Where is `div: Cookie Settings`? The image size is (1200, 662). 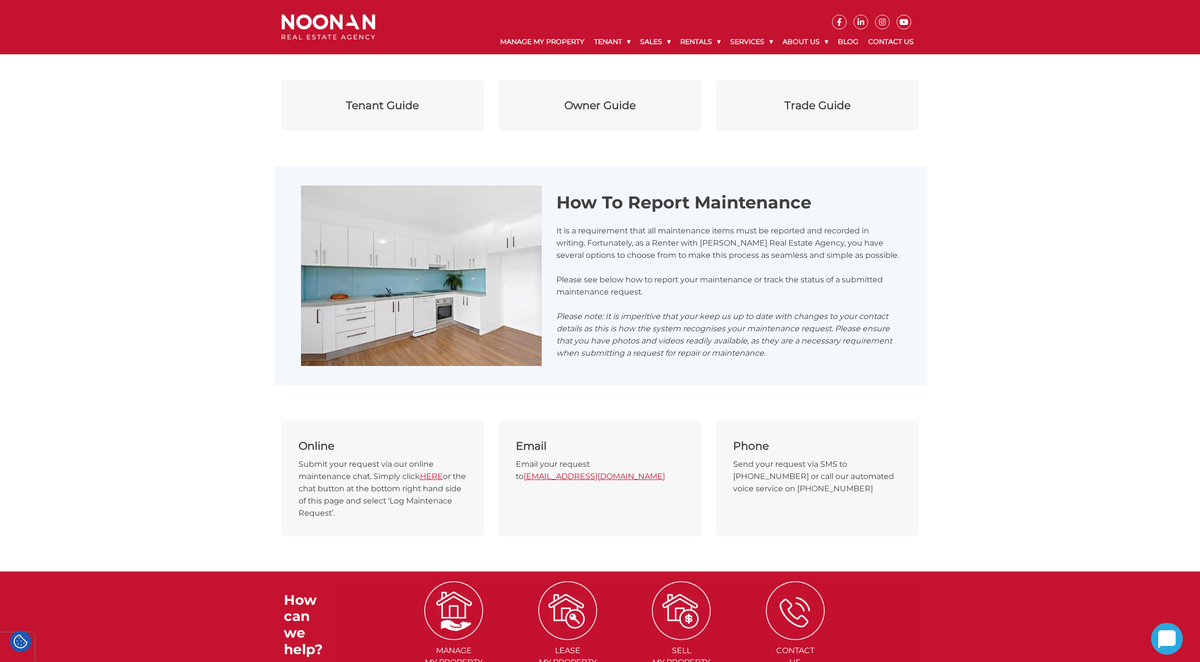 div: Cookie Settings is located at coordinates (21, 642).